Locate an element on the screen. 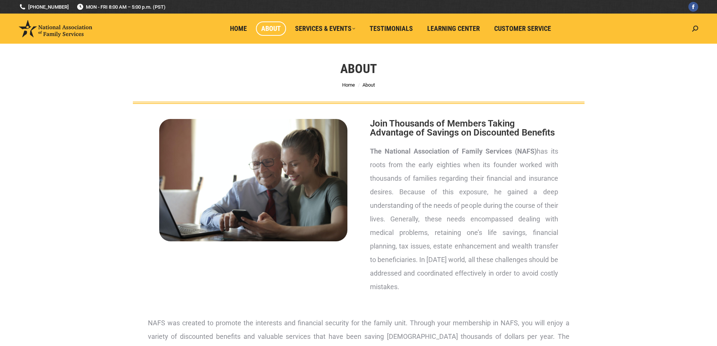  p: has its roots from the early eighties when its founder worked with thousands of families regardin... is located at coordinates (464, 219).